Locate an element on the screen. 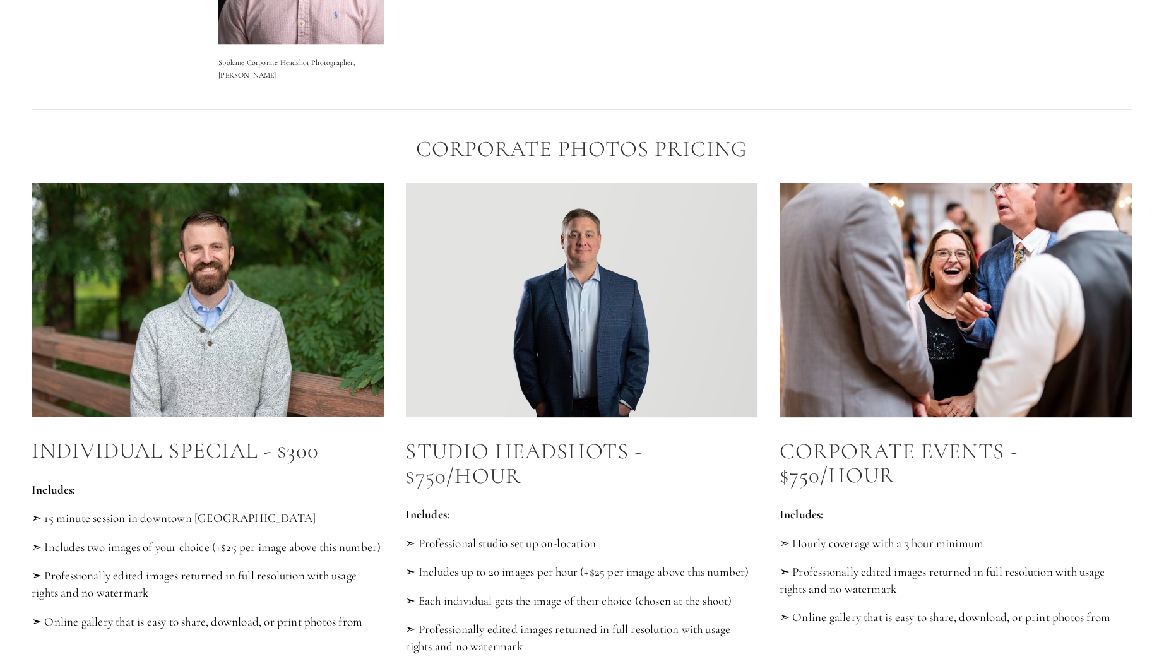 This screenshot has height=659, width=1164. h2: corporate events - $750/hour is located at coordinates (956, 463).